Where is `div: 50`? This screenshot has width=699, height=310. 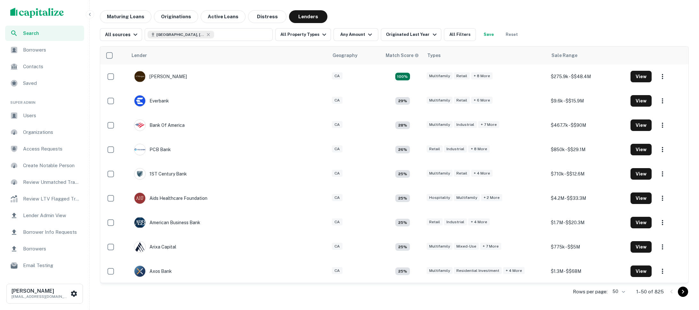
div: 50 is located at coordinates (618, 291).